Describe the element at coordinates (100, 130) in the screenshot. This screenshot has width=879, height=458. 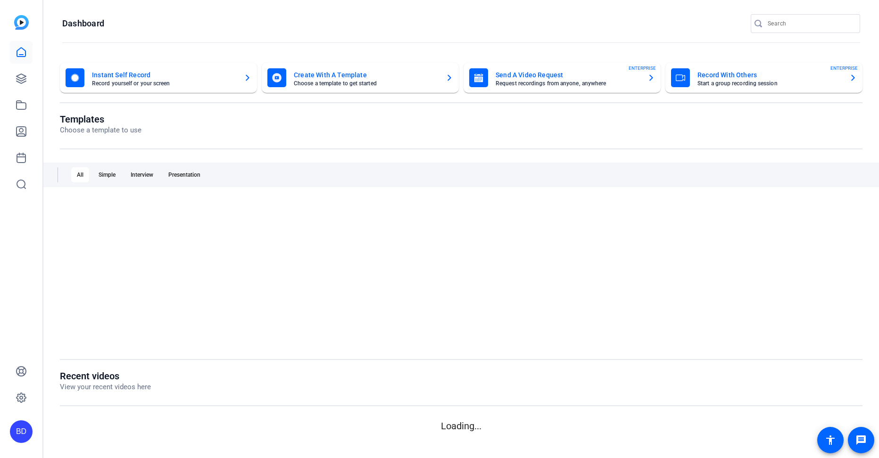
I see `p: Choose a template to use` at that location.